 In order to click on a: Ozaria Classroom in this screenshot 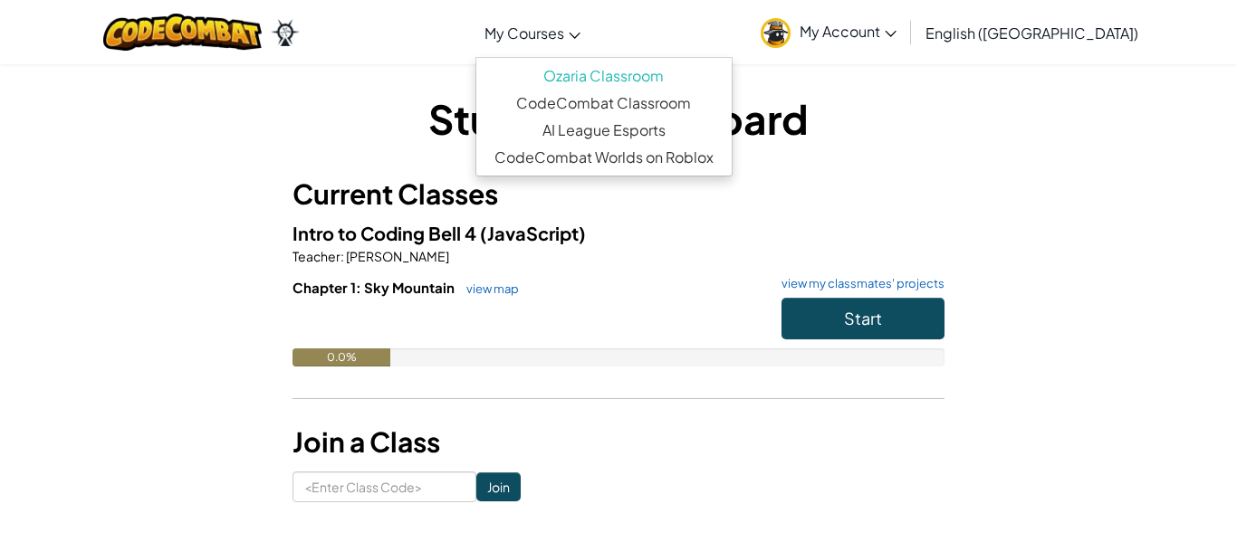, I will do `click(604, 76)`.